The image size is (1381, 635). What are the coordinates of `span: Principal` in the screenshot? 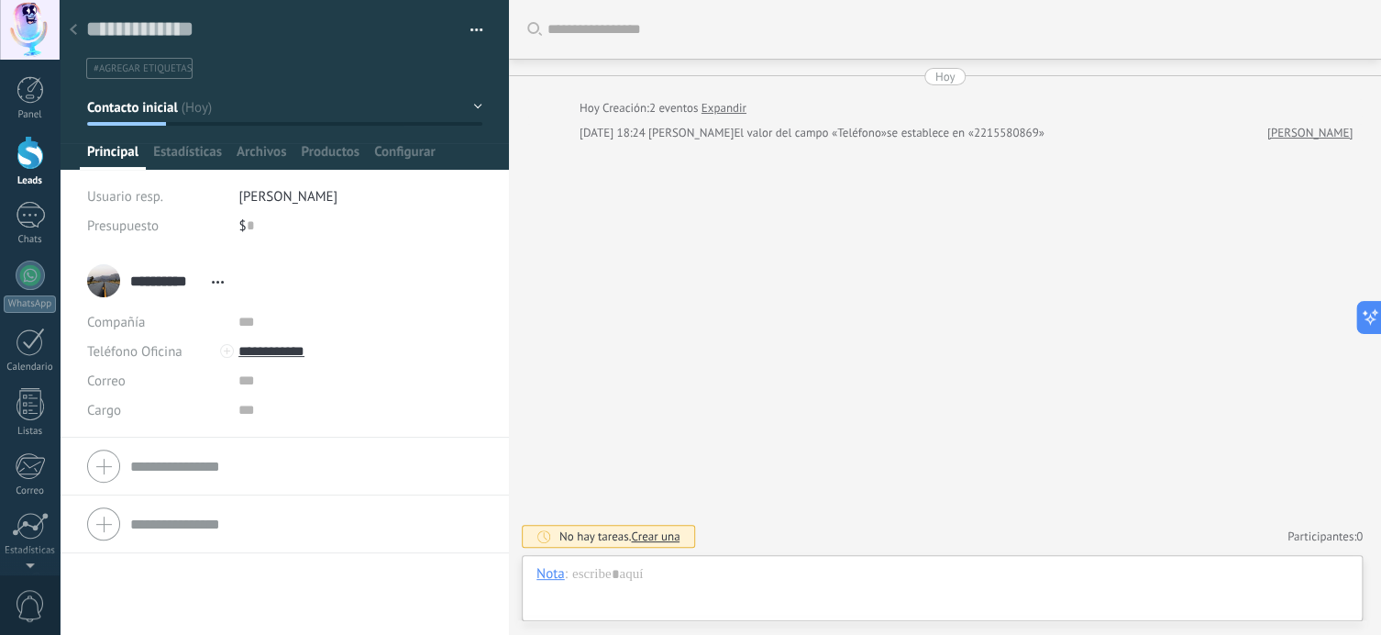 It's located at (113, 156).